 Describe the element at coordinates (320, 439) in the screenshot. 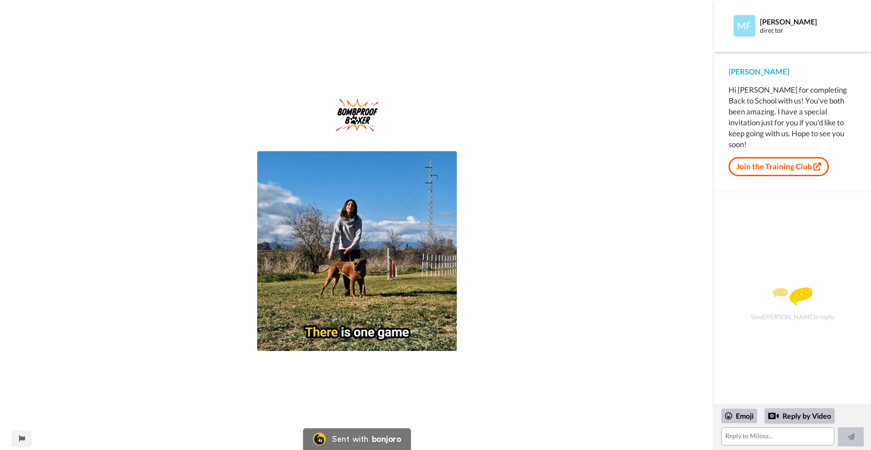

I see `img: Bonjoro Logo` at that location.